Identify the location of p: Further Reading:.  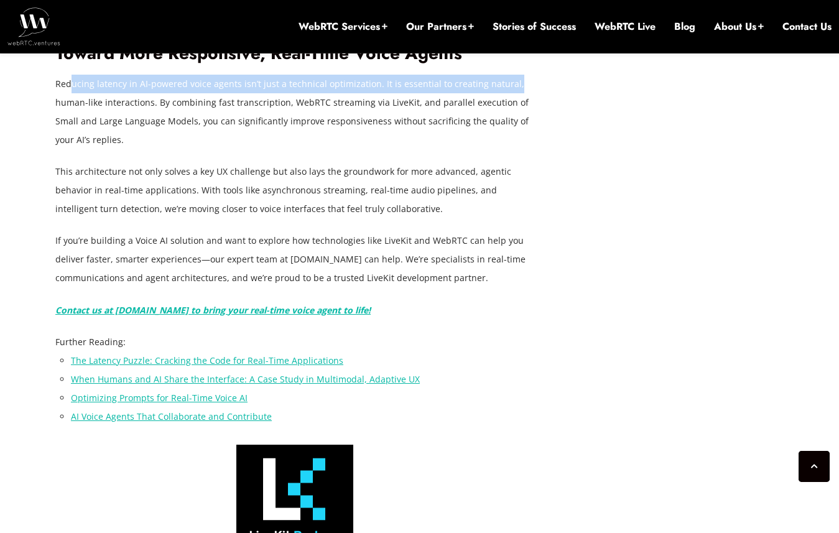
(295, 342).